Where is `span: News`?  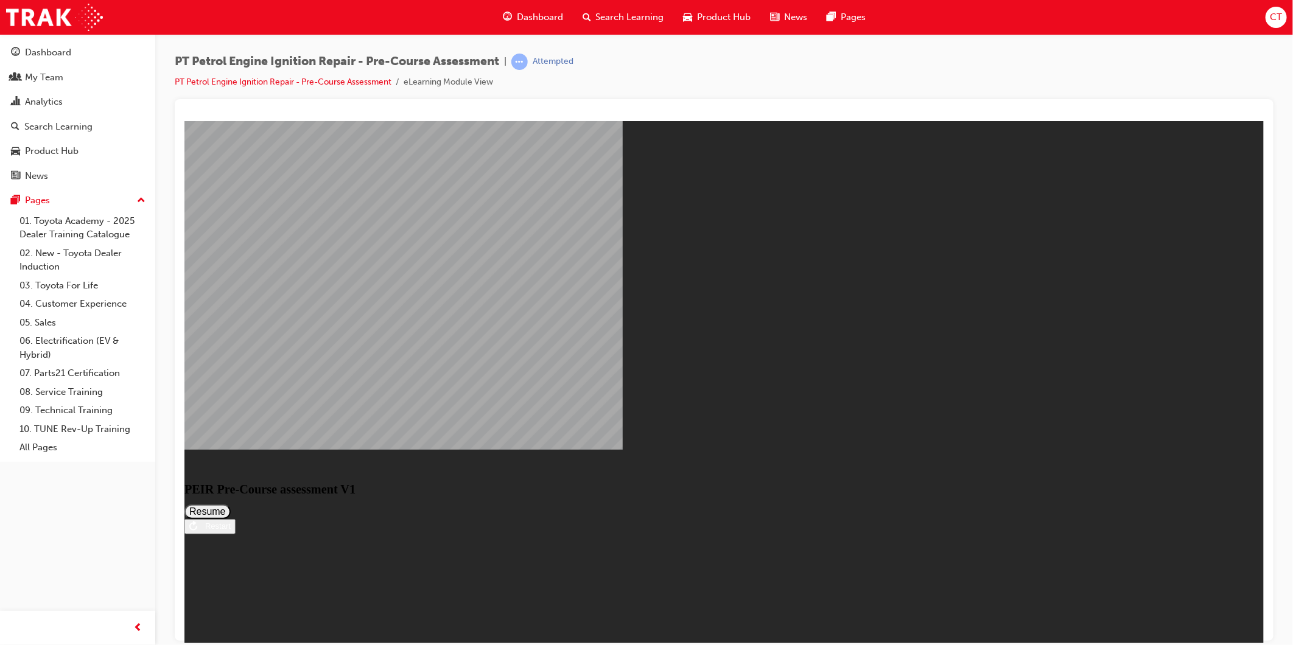 span: News is located at coordinates (796, 17).